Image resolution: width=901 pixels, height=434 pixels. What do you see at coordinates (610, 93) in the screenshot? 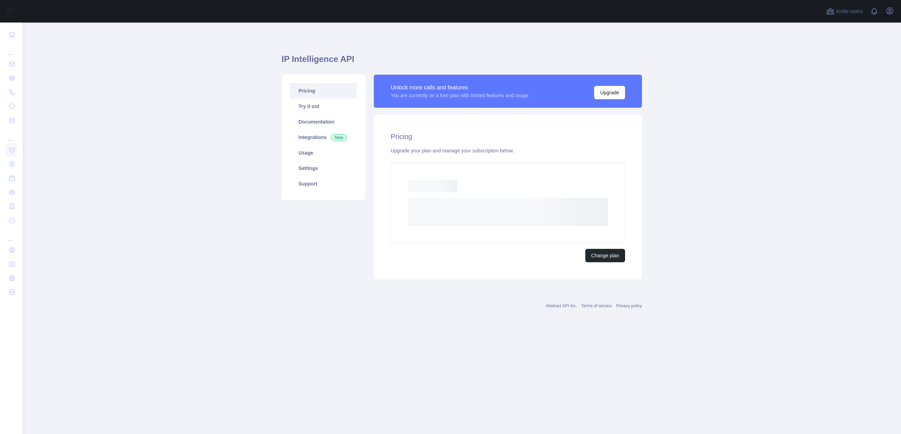
I see `button: Upgrade` at bounding box center [610, 93].